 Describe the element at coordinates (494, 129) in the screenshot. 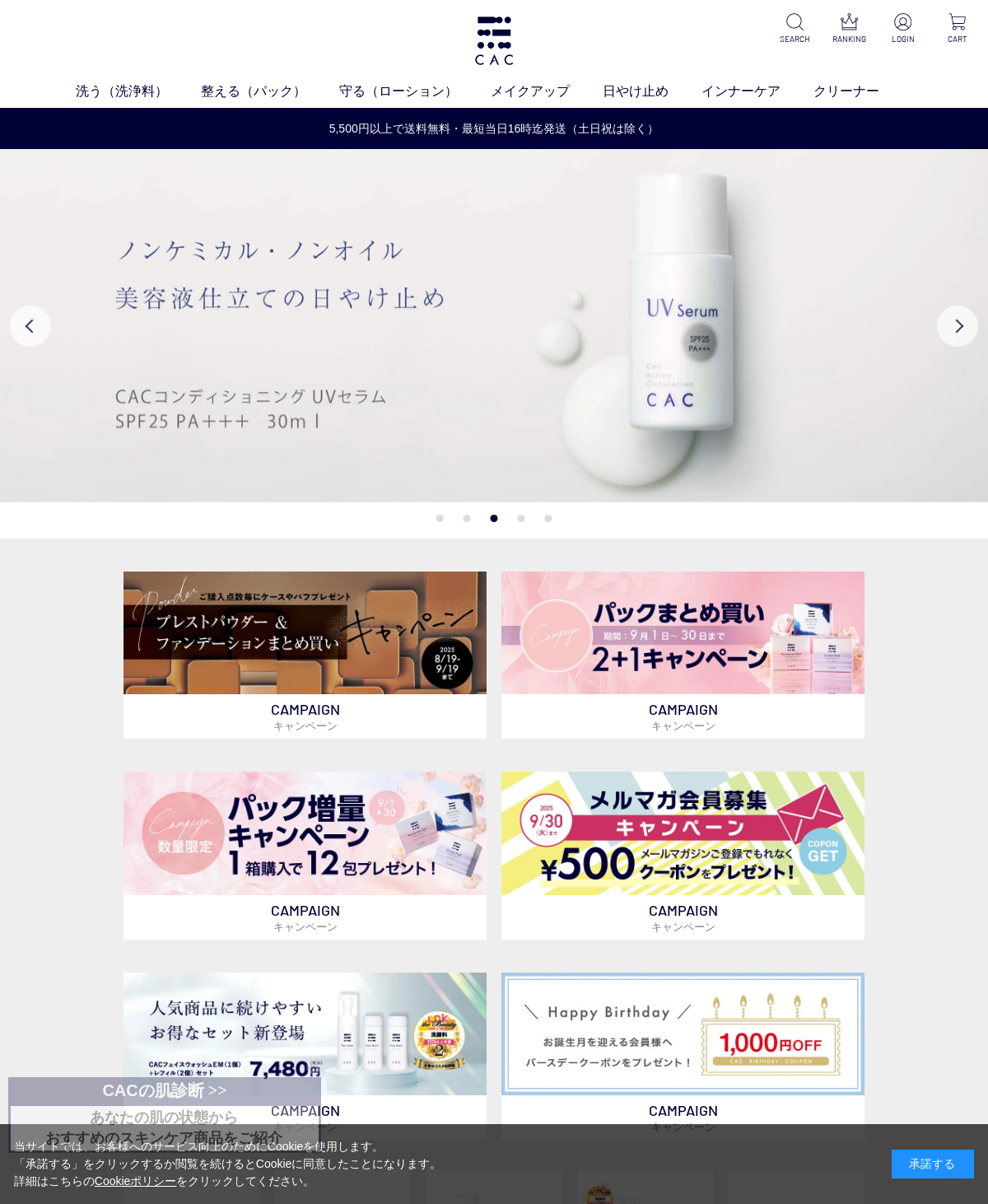

I see `a: 5,500円以上で送料無料・最短当日16時迄発送（土日祝は除く）` at that location.